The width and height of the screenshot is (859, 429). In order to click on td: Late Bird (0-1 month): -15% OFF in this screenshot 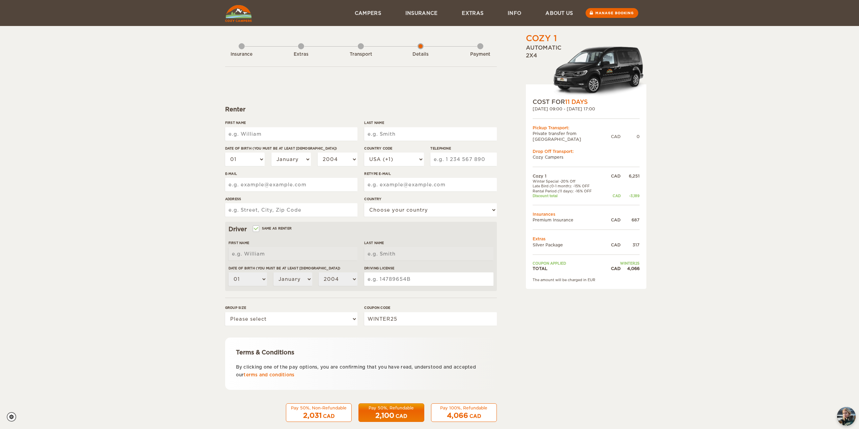, I will do `click(569, 186)`.